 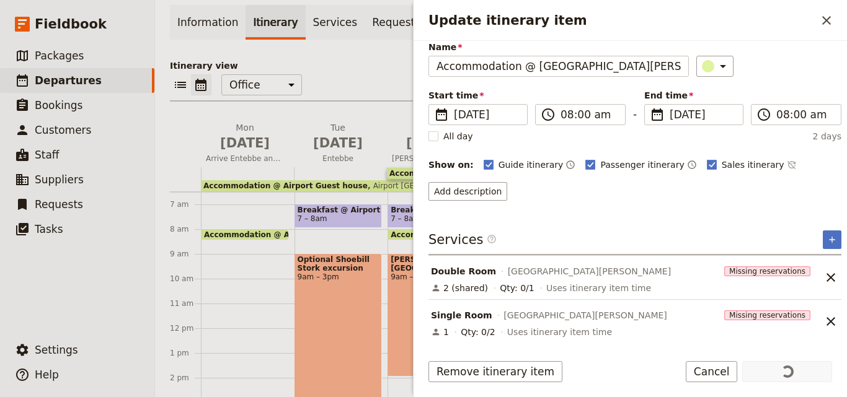 I want to click on div: Qty: 0/1, so click(x=516, y=288).